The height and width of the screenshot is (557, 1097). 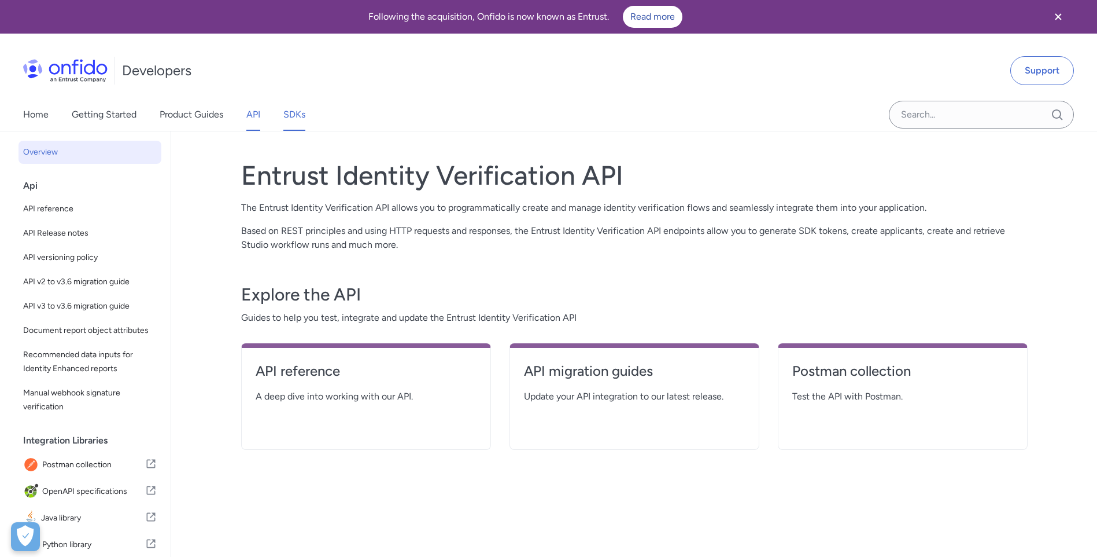 What do you see at coordinates (635, 371) in the screenshot?
I see `h4: API migration guides` at bounding box center [635, 371].